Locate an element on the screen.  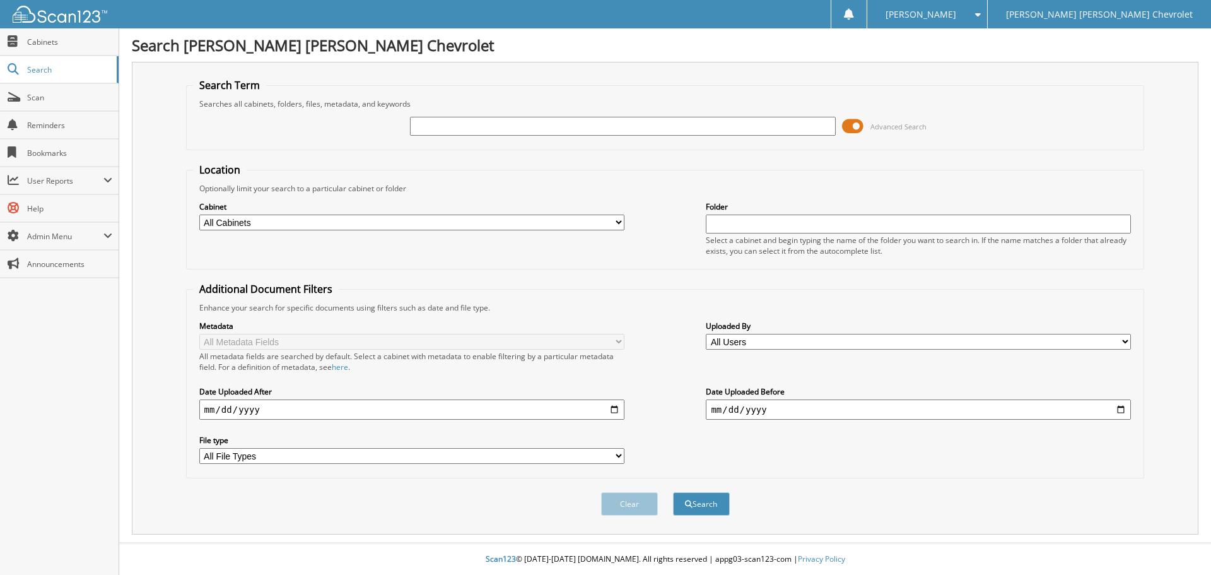
button: Clear is located at coordinates (629, 503).